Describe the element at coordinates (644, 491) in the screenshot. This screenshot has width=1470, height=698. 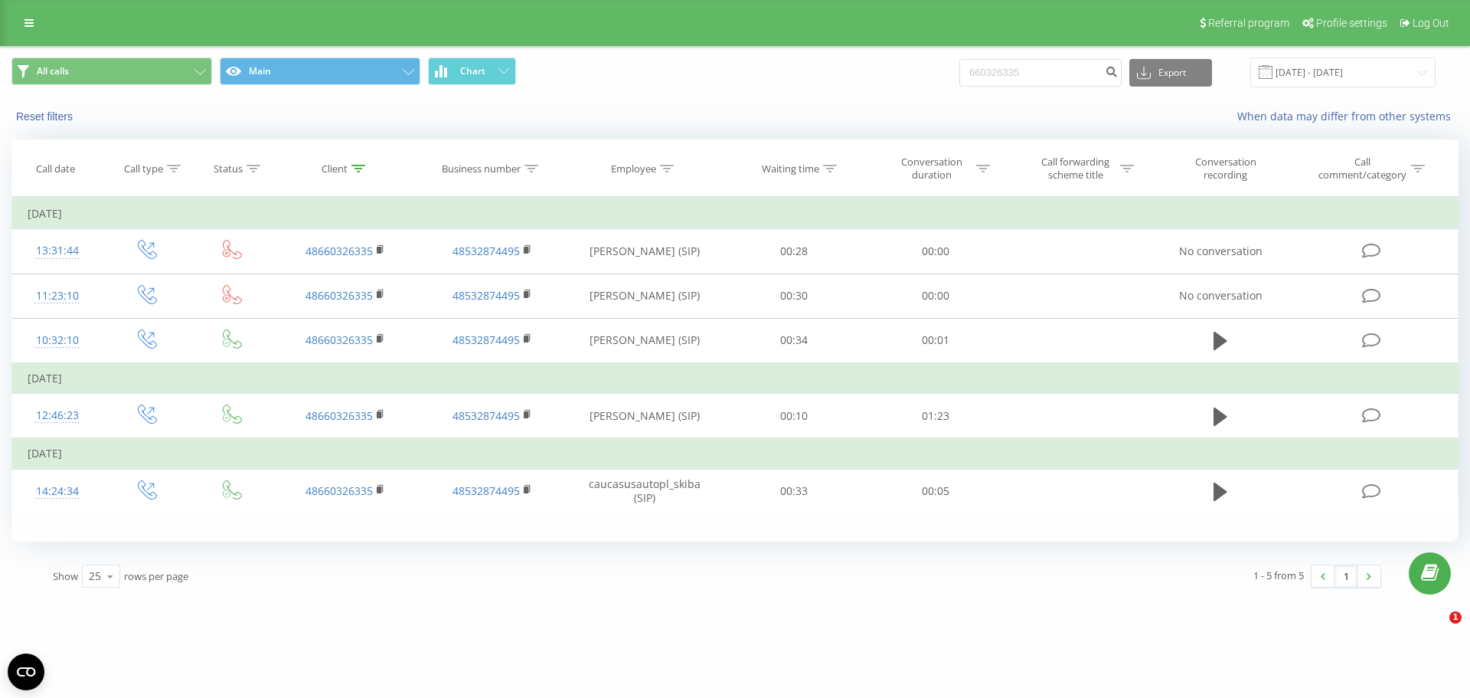
I see `td: caucasusautopl_skiba (SIP)` at that location.